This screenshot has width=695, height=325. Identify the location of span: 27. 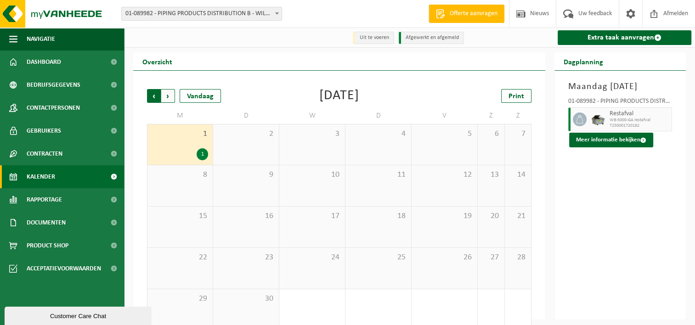
(491, 258).